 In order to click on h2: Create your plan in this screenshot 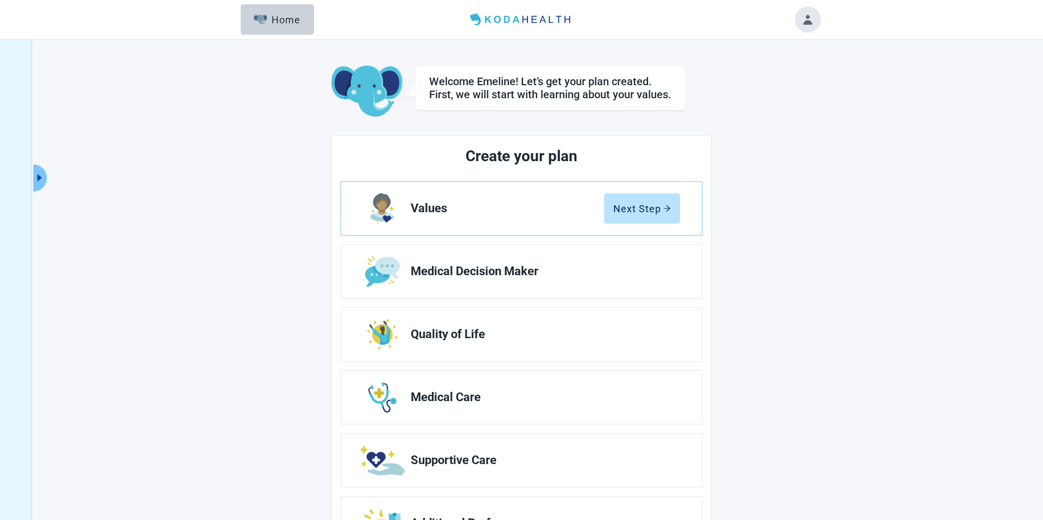, I will do `click(521, 156)`.